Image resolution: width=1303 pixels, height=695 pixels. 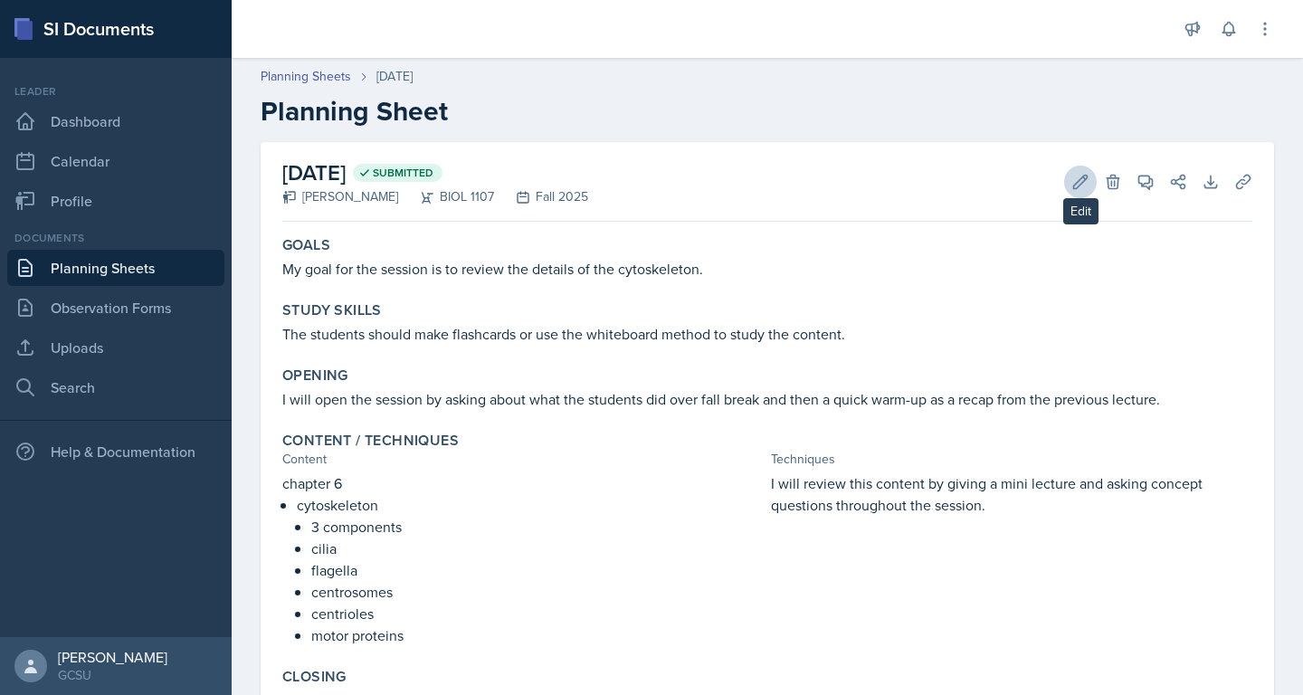 What do you see at coordinates (116, 387) in the screenshot?
I see `a: Search` at bounding box center [116, 387].